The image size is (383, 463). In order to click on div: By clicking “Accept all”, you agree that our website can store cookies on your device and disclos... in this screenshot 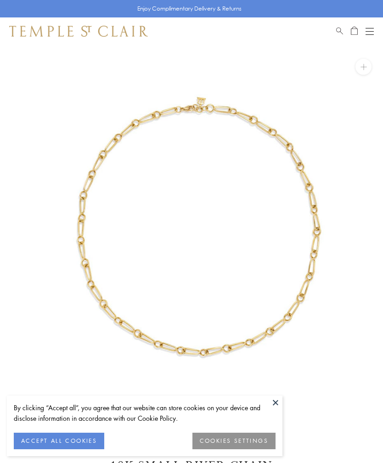, I will do `click(145, 413)`.